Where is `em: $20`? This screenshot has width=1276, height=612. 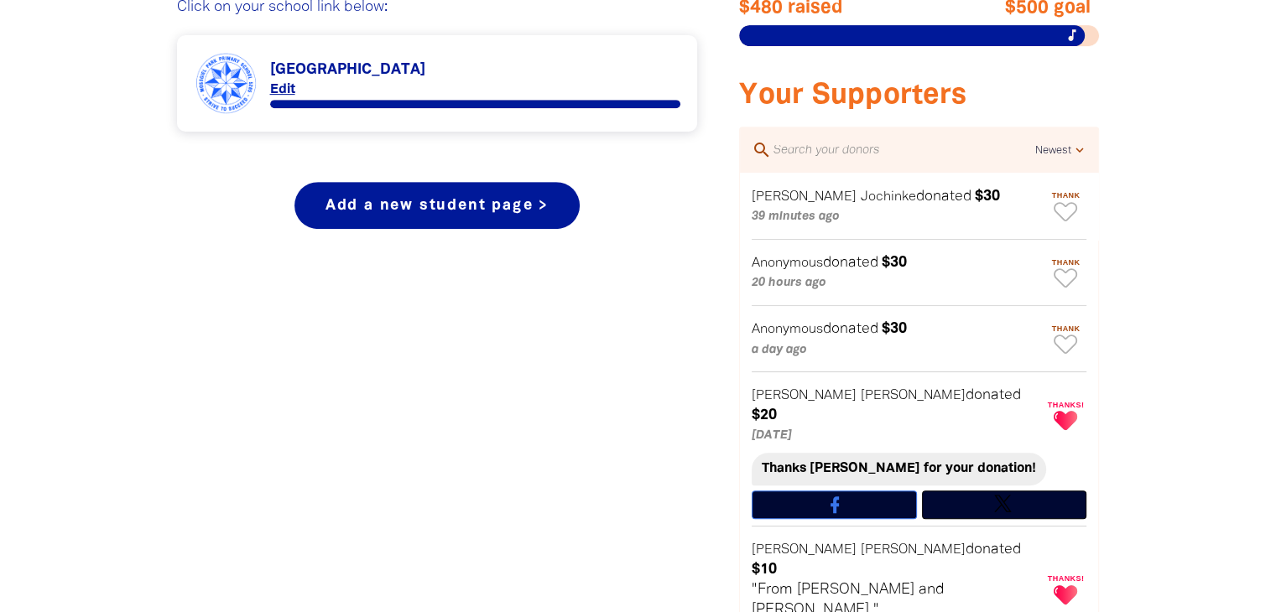 em: $20 is located at coordinates (764, 415).